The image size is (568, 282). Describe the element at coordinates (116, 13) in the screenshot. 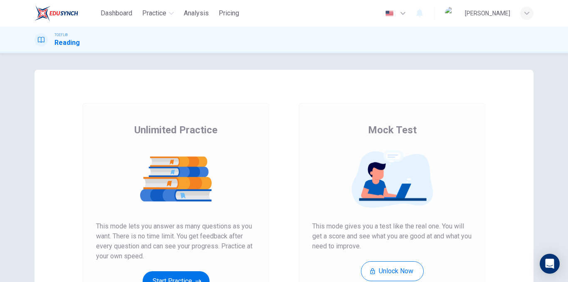

I see `button: Dashboard` at that location.